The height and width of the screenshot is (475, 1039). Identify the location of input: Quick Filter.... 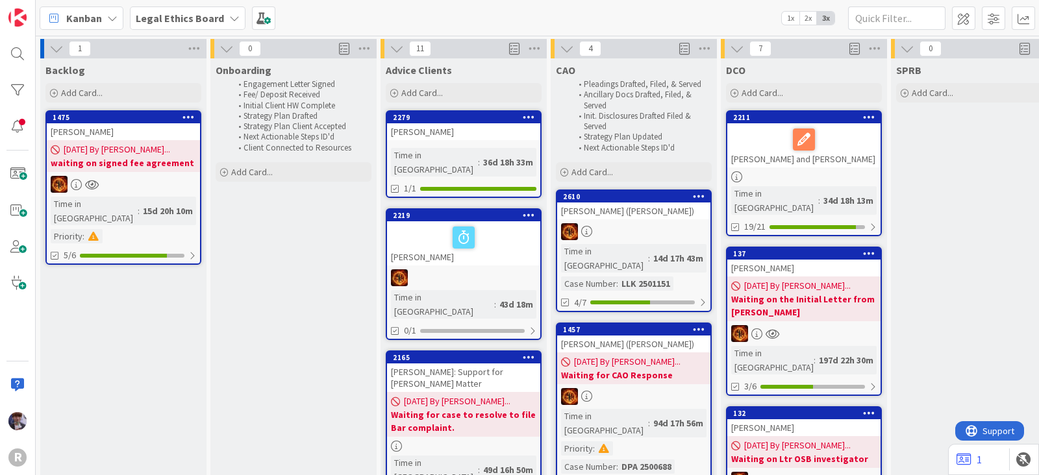
(897, 18).